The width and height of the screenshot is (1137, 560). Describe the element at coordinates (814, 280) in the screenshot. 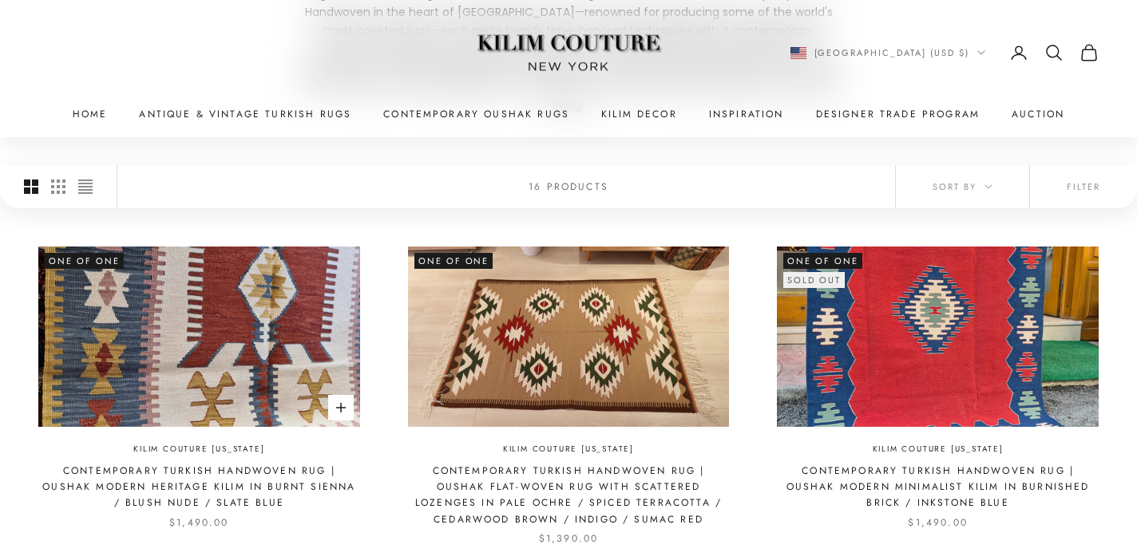

I see `sold-out-badge: Sold out` at that location.